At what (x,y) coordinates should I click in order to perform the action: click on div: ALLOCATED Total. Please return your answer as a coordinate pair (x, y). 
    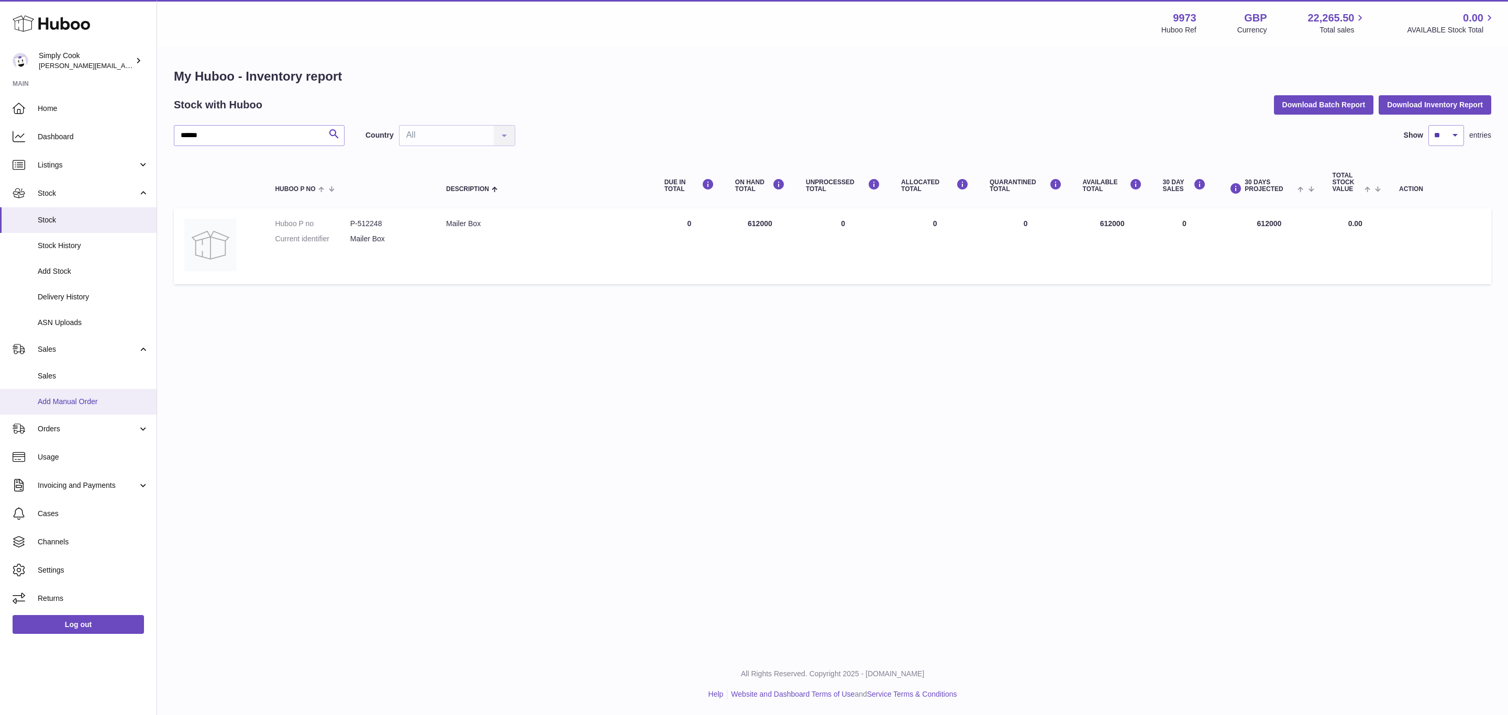
    Looking at the image, I should click on (935, 185).